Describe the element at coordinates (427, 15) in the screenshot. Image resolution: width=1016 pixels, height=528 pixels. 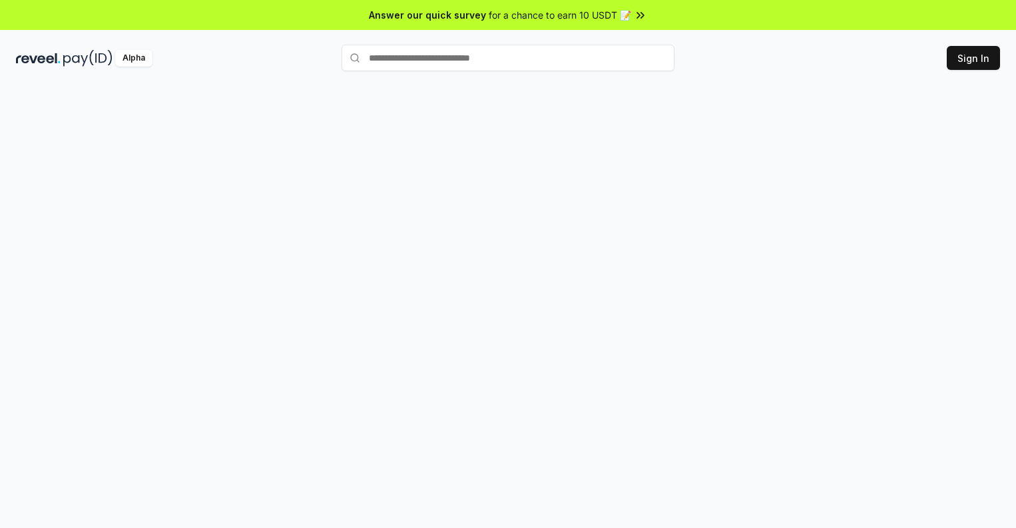
I see `span: Answer our quick survey` at that location.